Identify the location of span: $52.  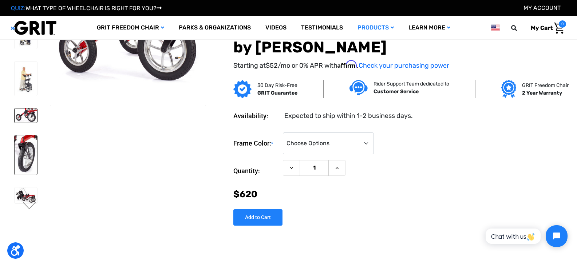
(271, 66).